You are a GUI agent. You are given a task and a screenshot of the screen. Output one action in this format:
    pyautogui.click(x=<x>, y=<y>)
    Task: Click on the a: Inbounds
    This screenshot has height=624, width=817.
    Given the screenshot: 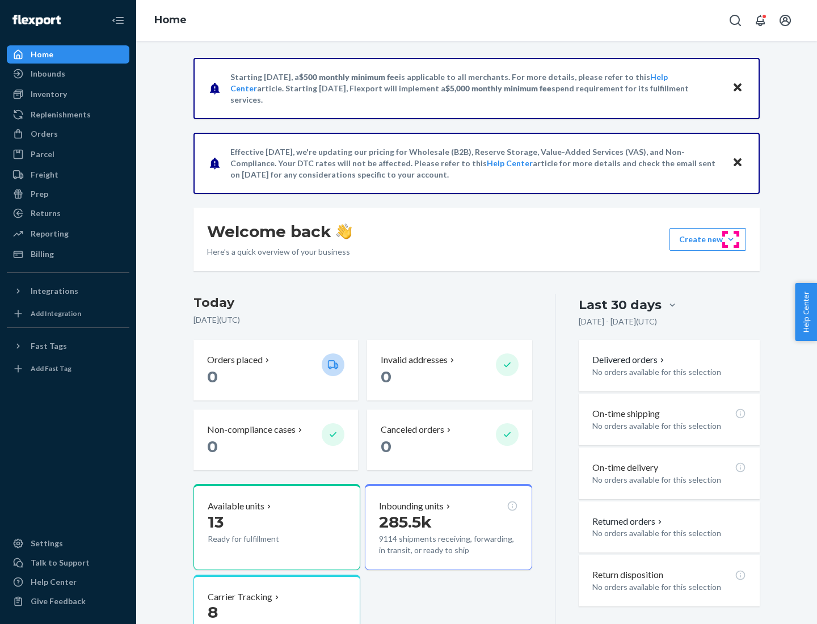 What is the action you would take?
    pyautogui.click(x=68, y=74)
    